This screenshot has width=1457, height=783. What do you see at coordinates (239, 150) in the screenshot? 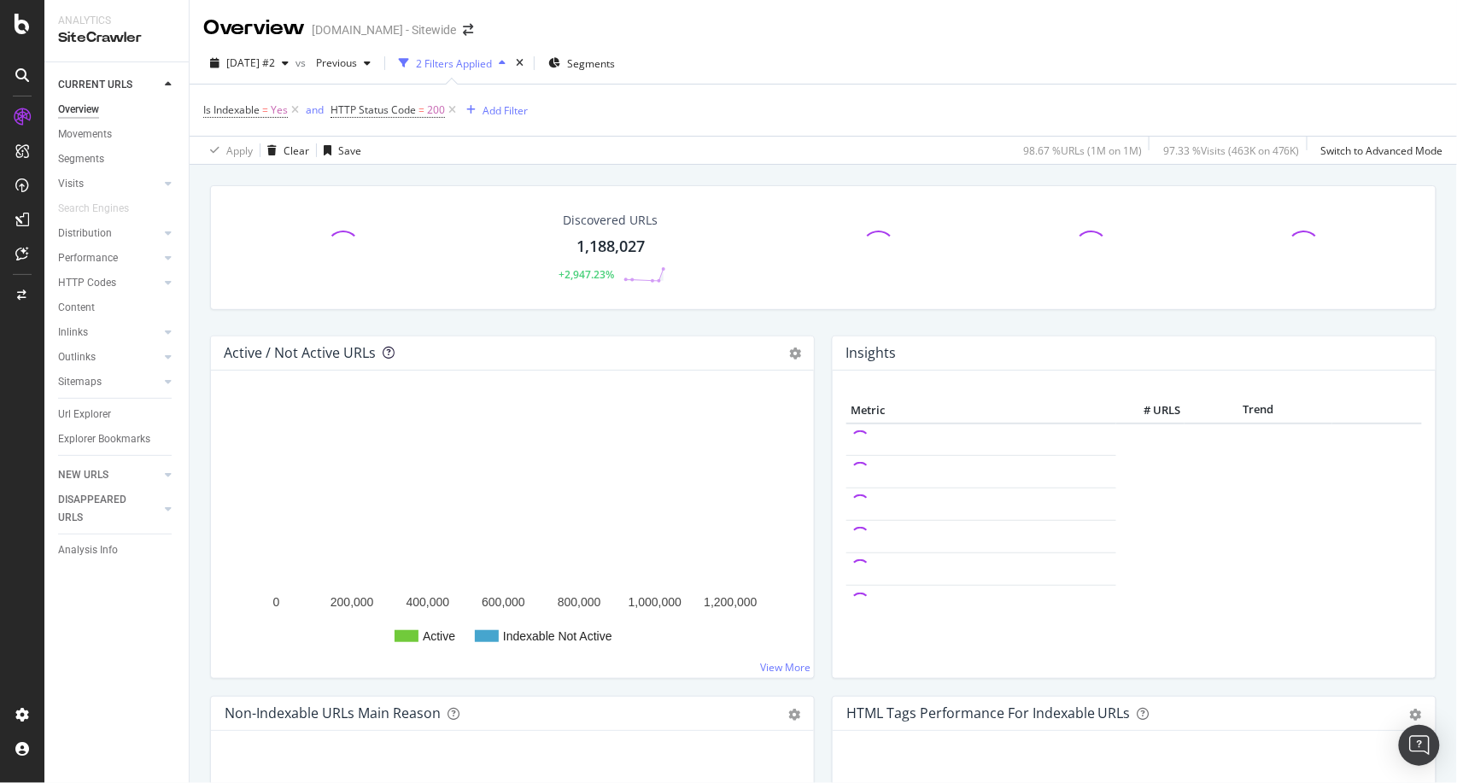
I see `div: Apply` at bounding box center [239, 150].